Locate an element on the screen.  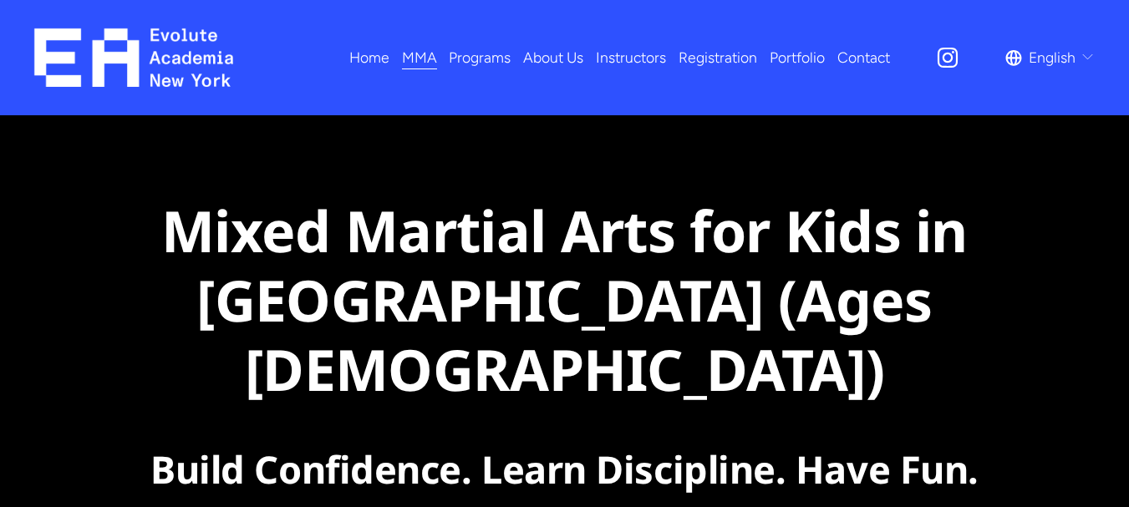
img: EA is located at coordinates (134, 58).